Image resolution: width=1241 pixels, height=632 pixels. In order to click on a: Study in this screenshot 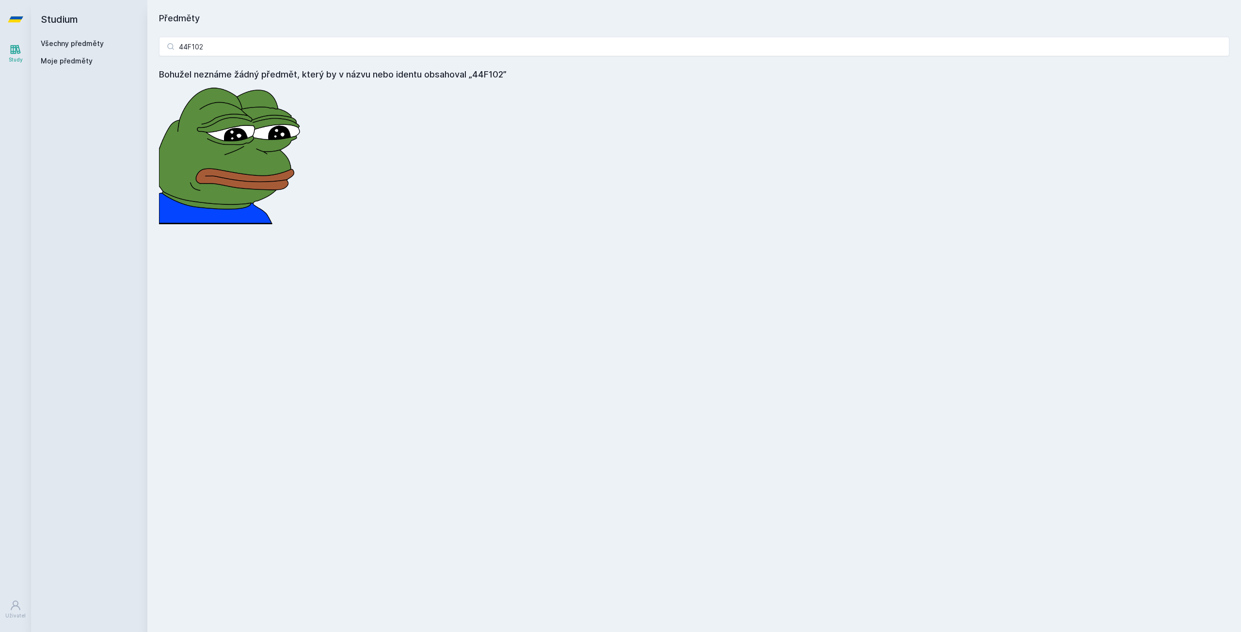, I will do `click(16, 53)`.